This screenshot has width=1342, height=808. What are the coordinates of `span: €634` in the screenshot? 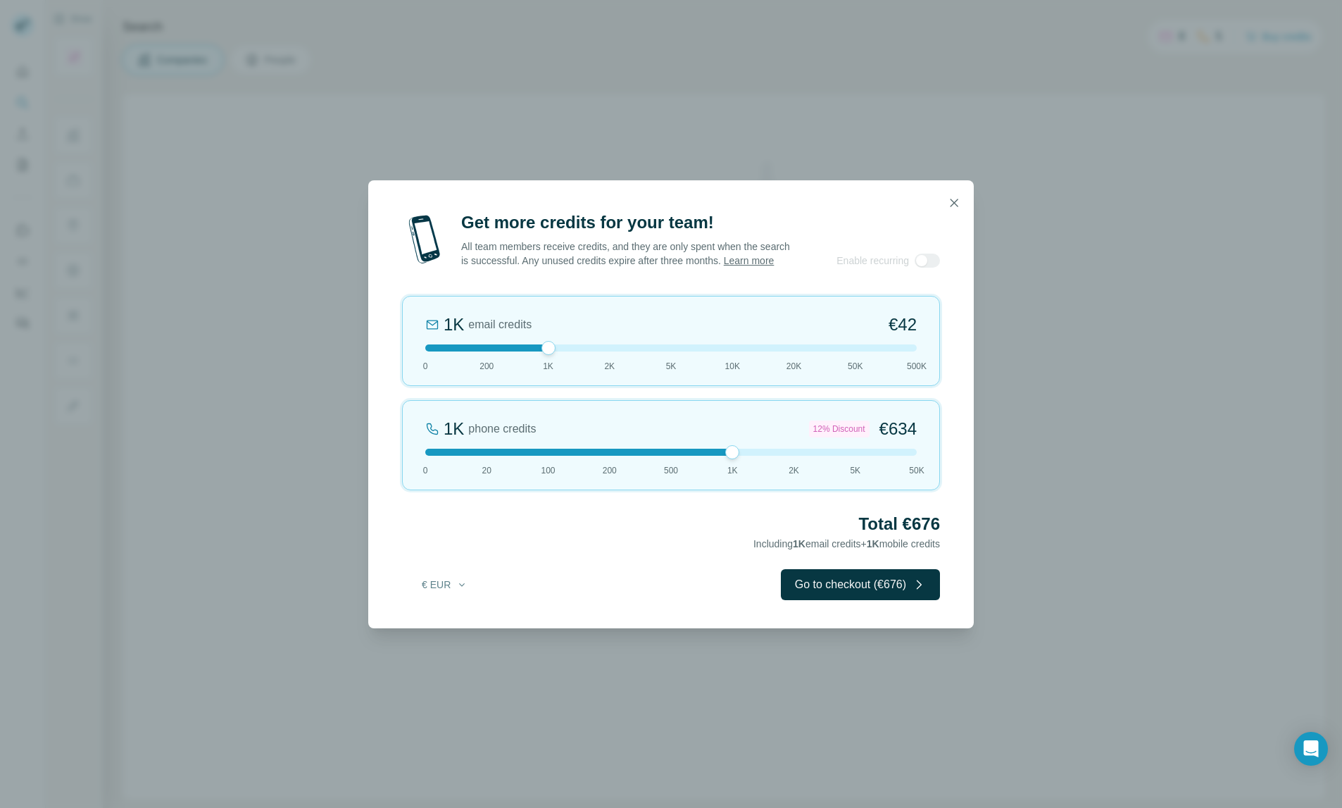 It's located at (898, 429).